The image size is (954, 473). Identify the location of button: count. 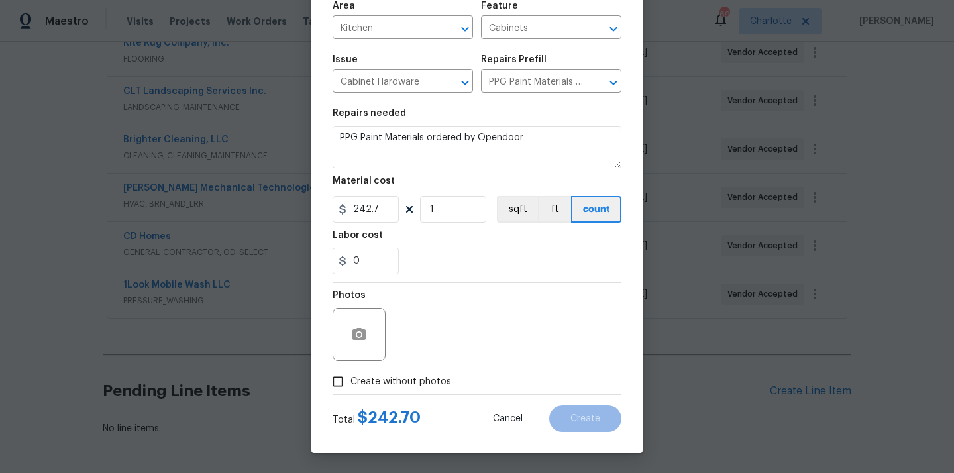
(596, 209).